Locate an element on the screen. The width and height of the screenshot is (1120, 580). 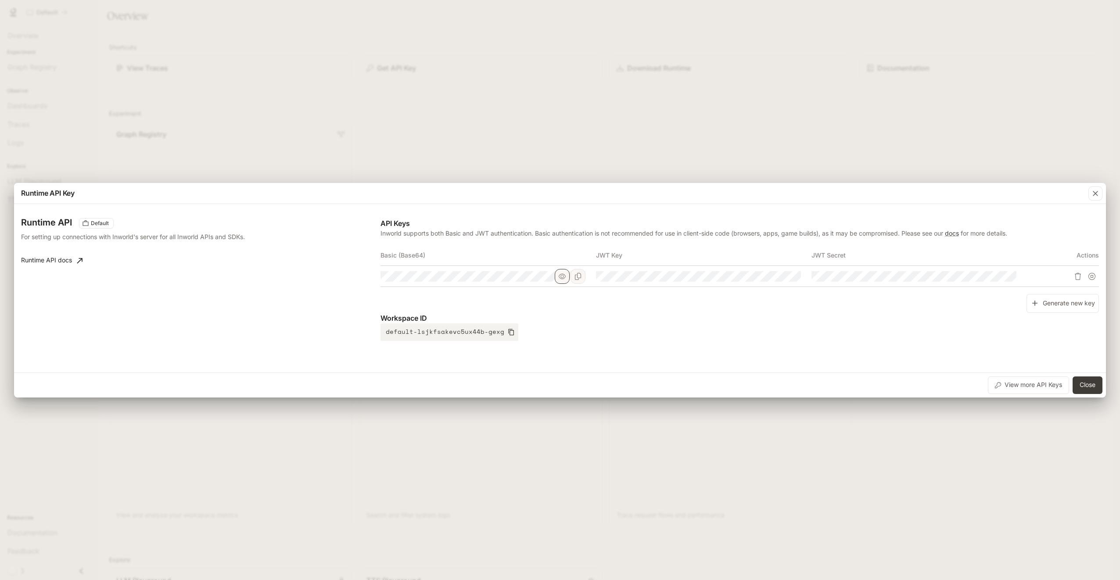
button: Suspend API key is located at coordinates (1092, 277).